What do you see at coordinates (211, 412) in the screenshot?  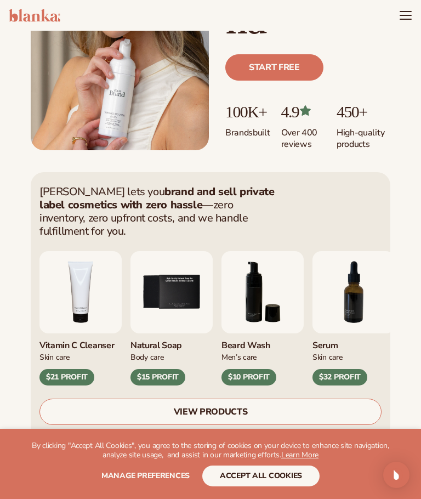 I see `a: VIEW PRODUCTS` at bounding box center [211, 412].